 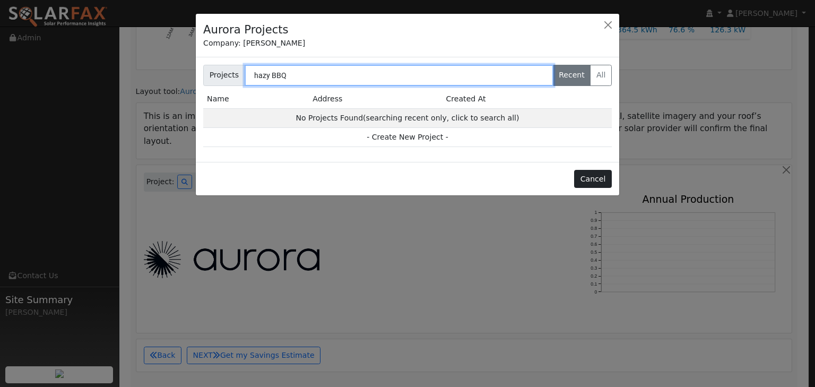 What do you see at coordinates (224, 75) in the screenshot?
I see `span: Projects` at bounding box center [224, 75].